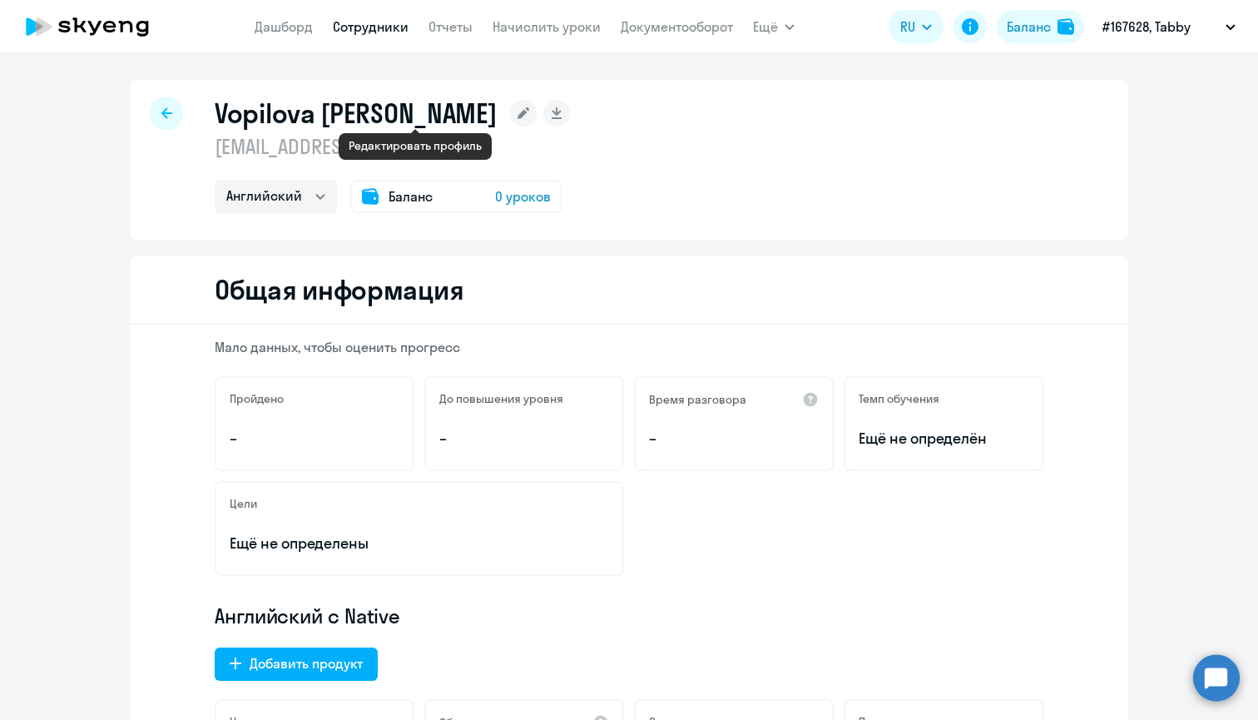  What do you see at coordinates (547, 27) in the screenshot?
I see `a: Начислить уроки` at bounding box center [547, 27].